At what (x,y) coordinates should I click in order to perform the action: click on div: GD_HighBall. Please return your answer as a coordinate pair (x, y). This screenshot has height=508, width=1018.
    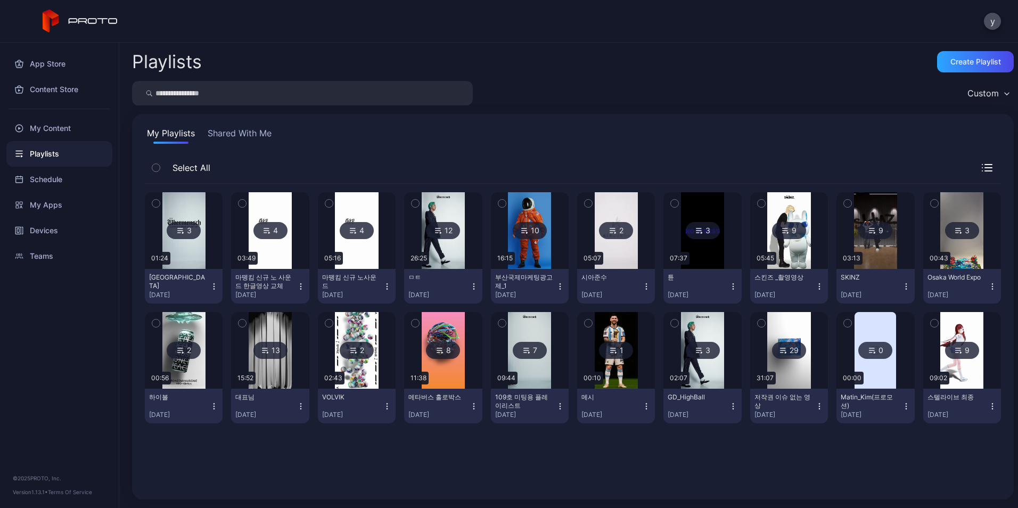
    Looking at the image, I should click on (697, 397).